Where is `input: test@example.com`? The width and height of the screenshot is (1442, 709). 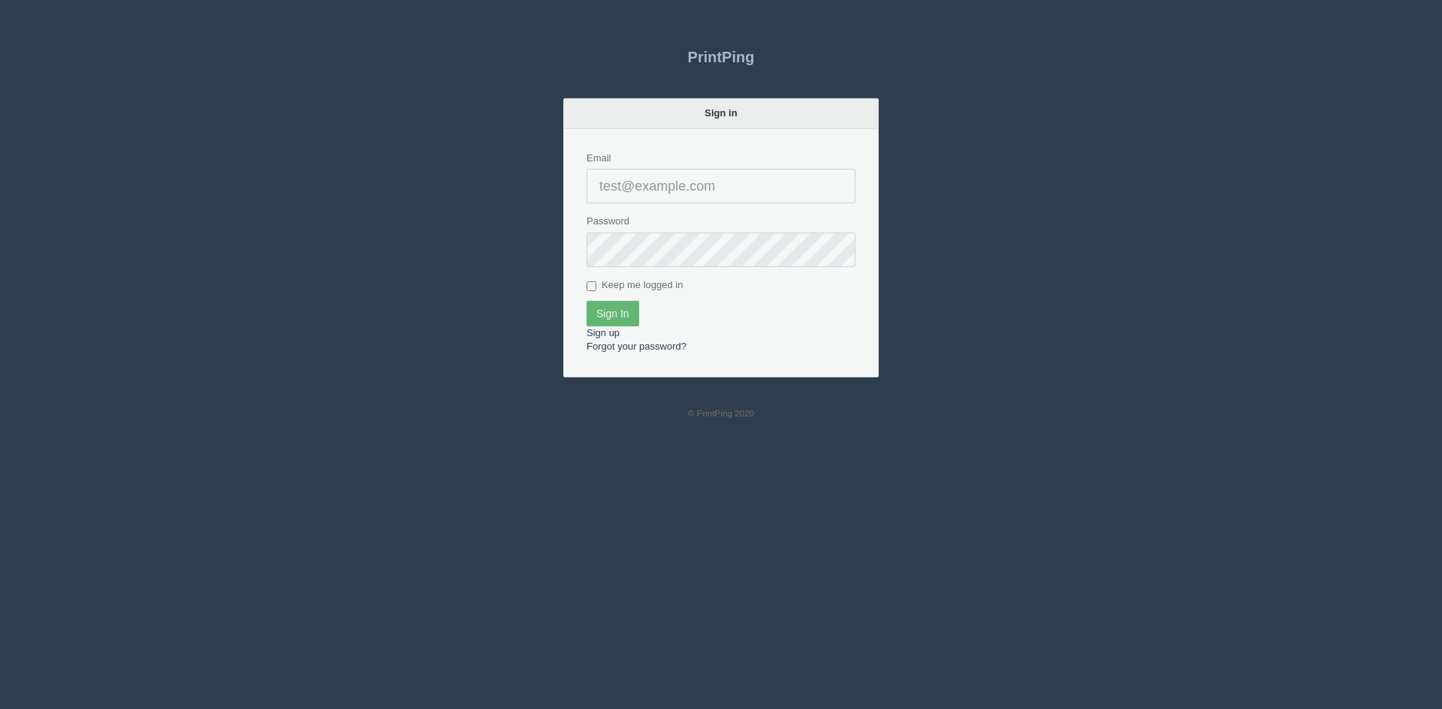
input: test@example.com is located at coordinates (721, 185).